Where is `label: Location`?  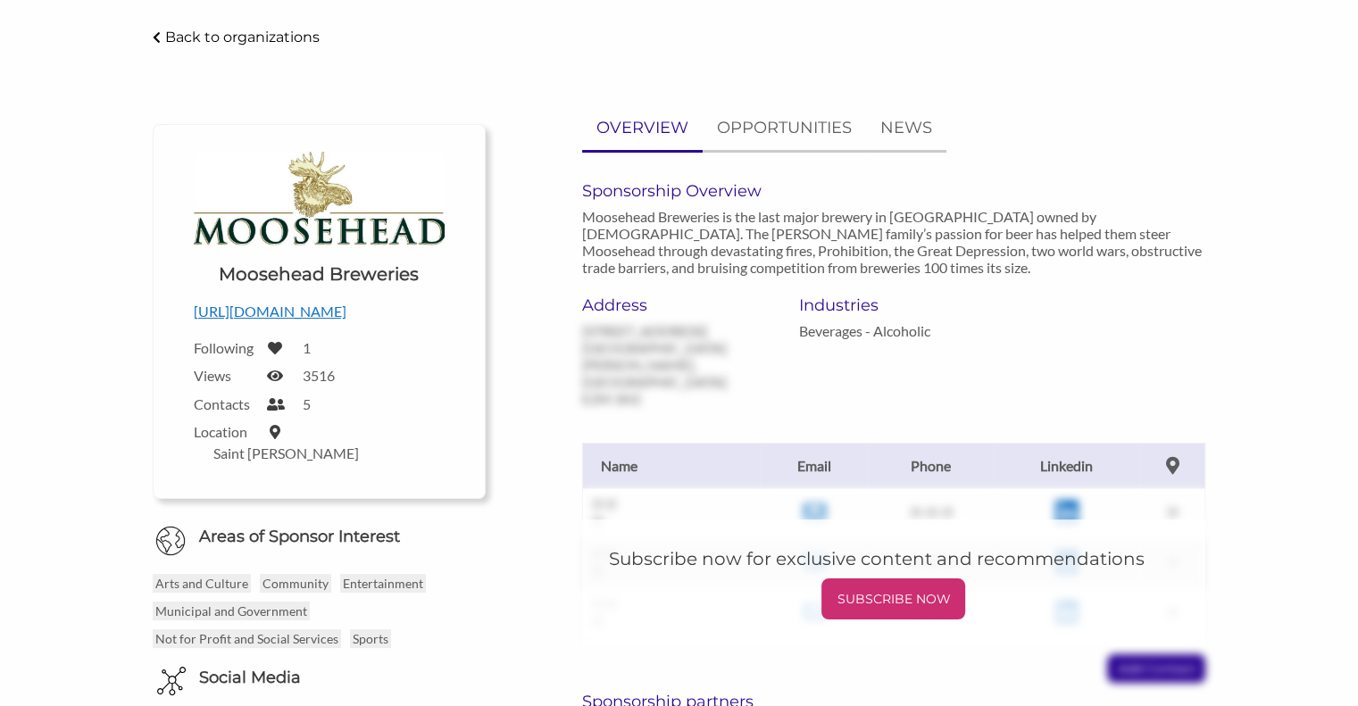 label: Location is located at coordinates (225, 431).